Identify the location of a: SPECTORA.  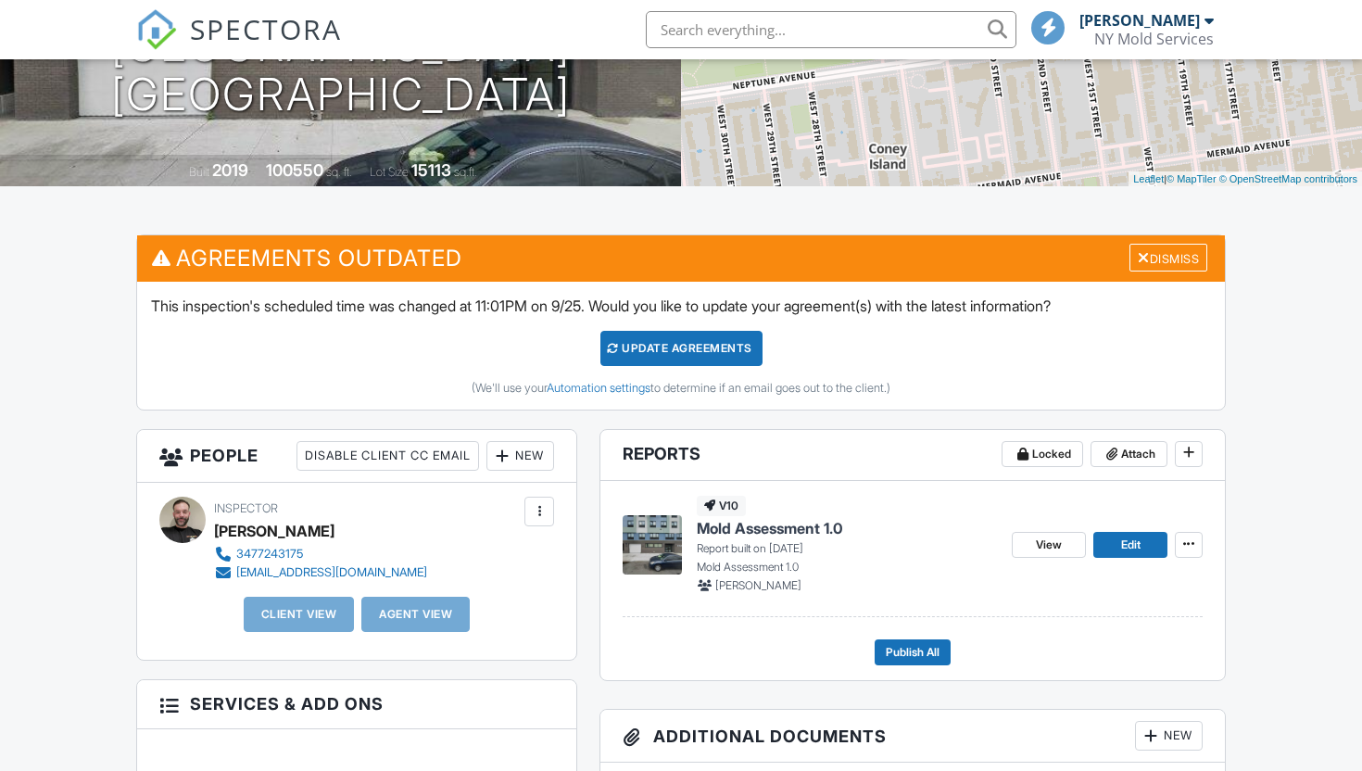
(239, 44).